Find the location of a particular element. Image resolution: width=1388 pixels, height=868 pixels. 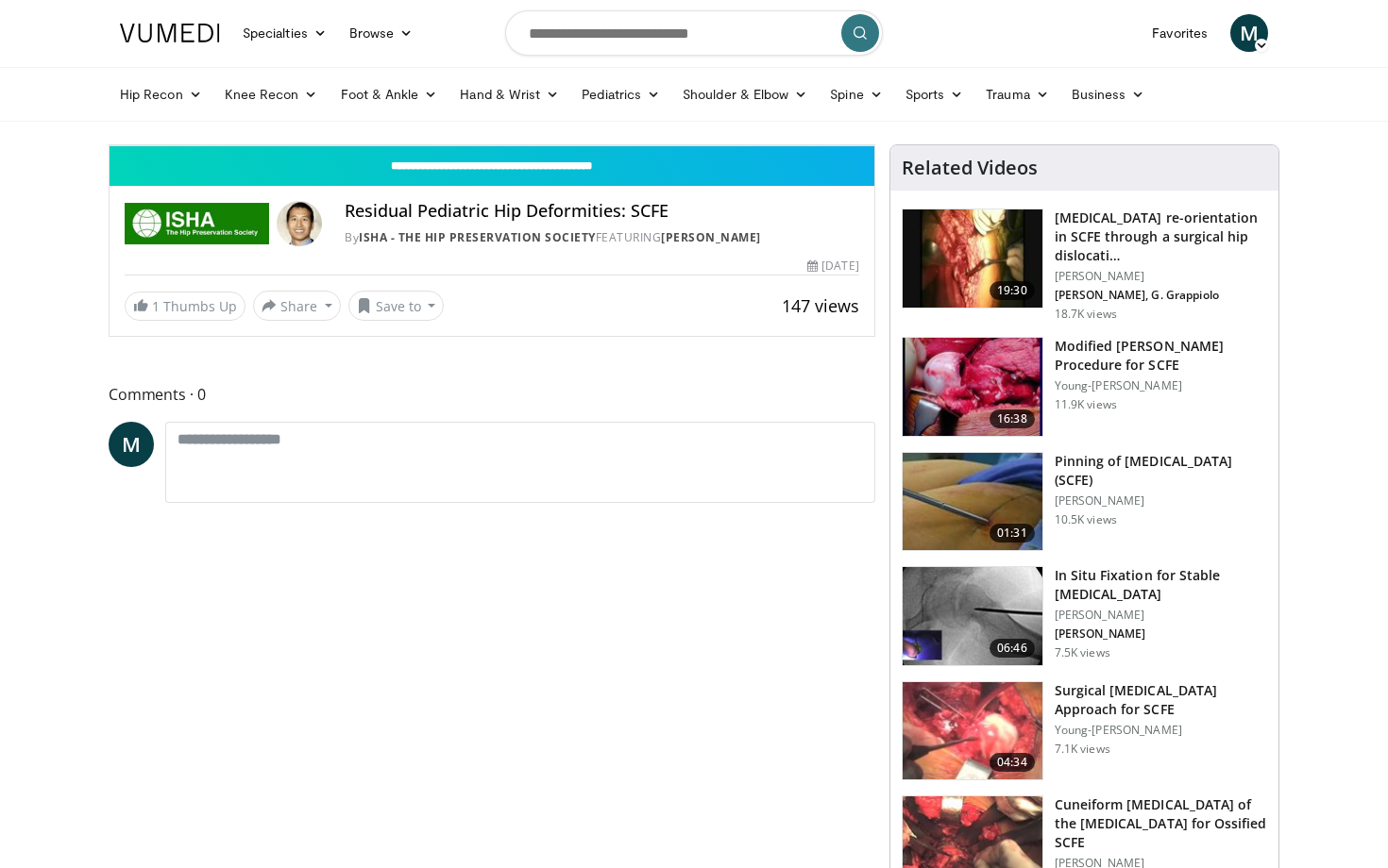

img: VuMedi Logo is located at coordinates (170, 33).